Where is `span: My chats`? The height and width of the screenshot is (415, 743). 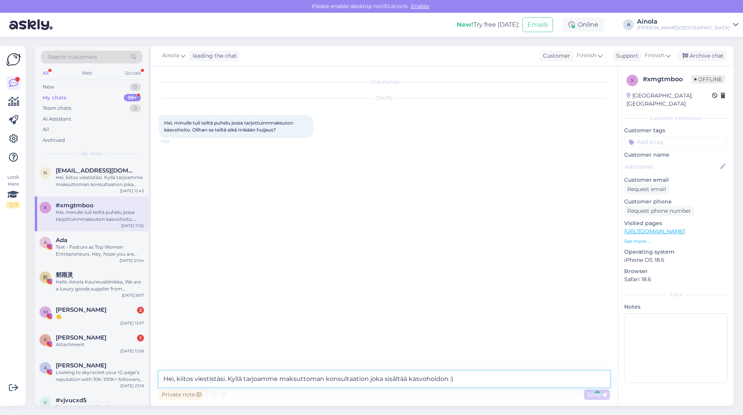
span: My chats is located at coordinates (92, 154).